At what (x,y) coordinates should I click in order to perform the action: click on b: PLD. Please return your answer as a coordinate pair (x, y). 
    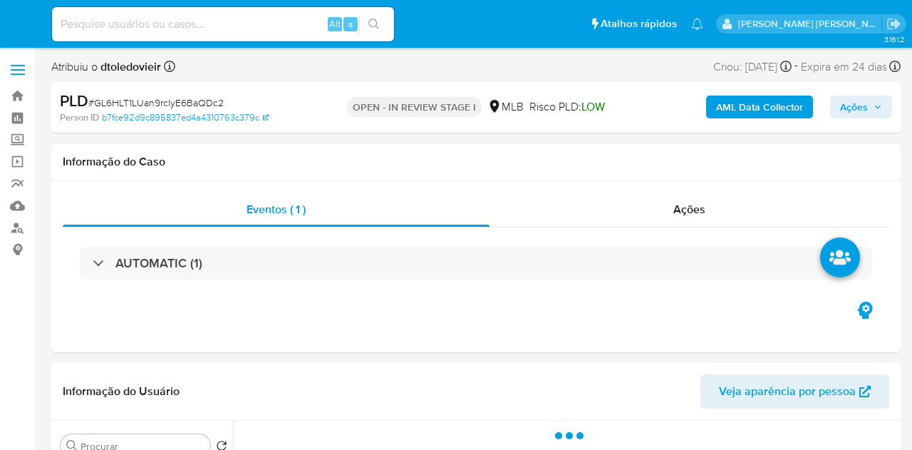
    Looking at the image, I should click on (74, 101).